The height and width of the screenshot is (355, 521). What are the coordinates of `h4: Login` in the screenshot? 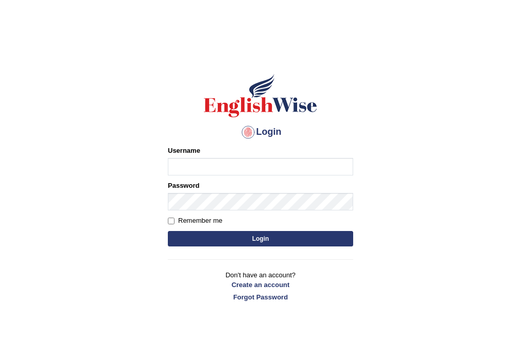 It's located at (260, 132).